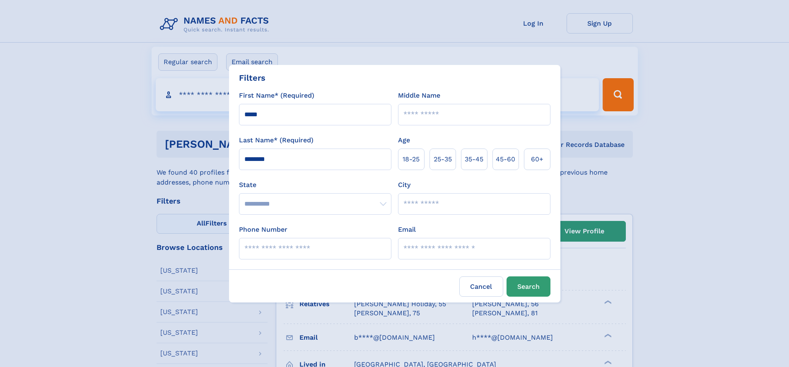  I want to click on span: 18‑25, so click(411, 159).